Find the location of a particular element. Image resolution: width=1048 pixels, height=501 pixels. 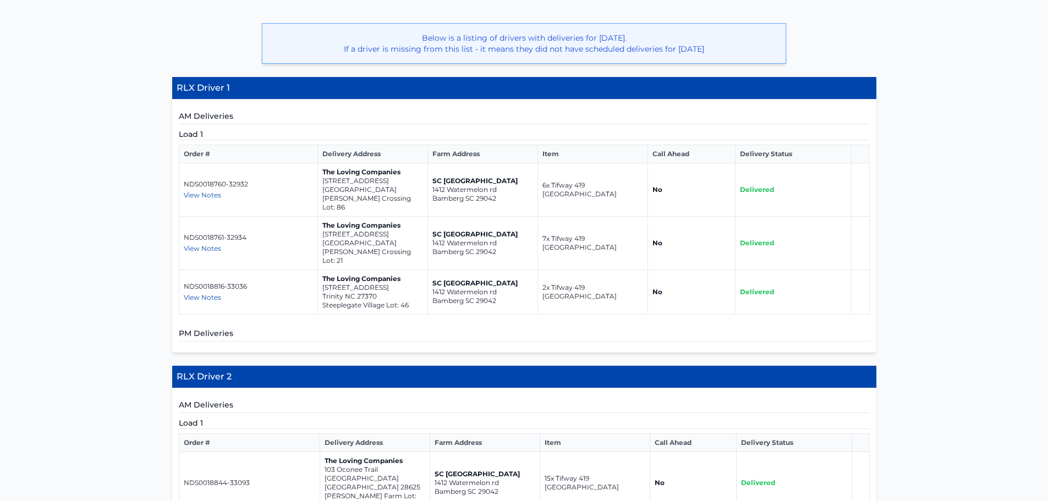

p: Trinity NC 27370 is located at coordinates (373, 297).